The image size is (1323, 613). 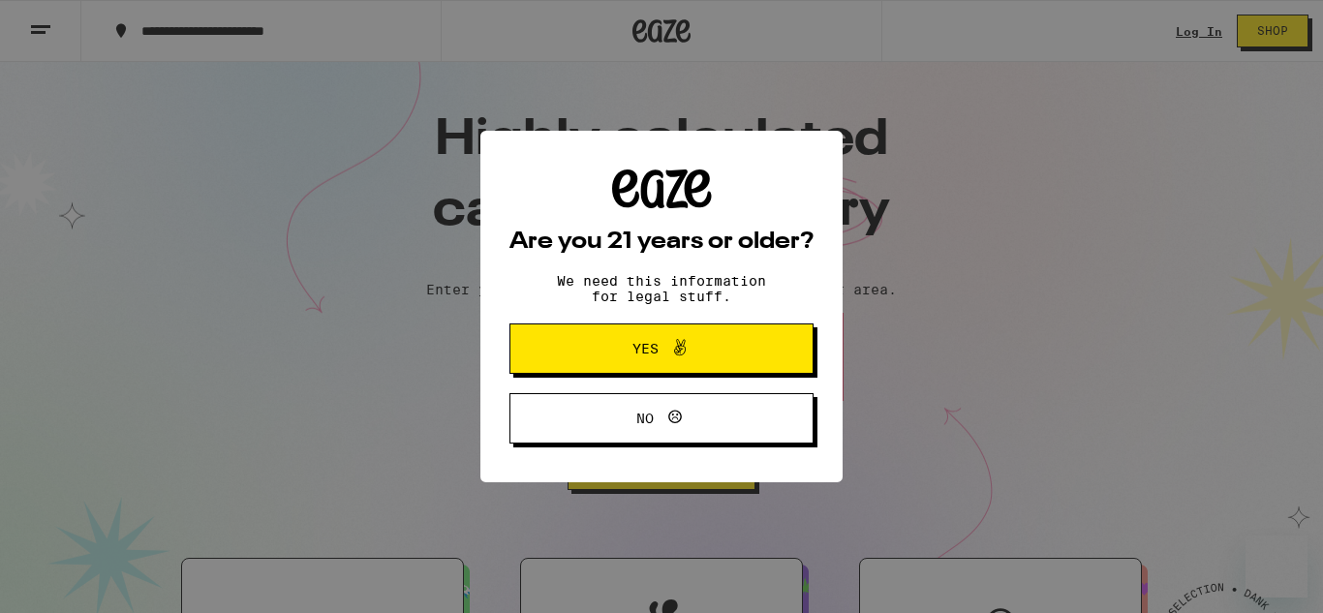 What do you see at coordinates (662, 289) in the screenshot?
I see `p: We need this information for legal stuff.` at bounding box center [662, 289].